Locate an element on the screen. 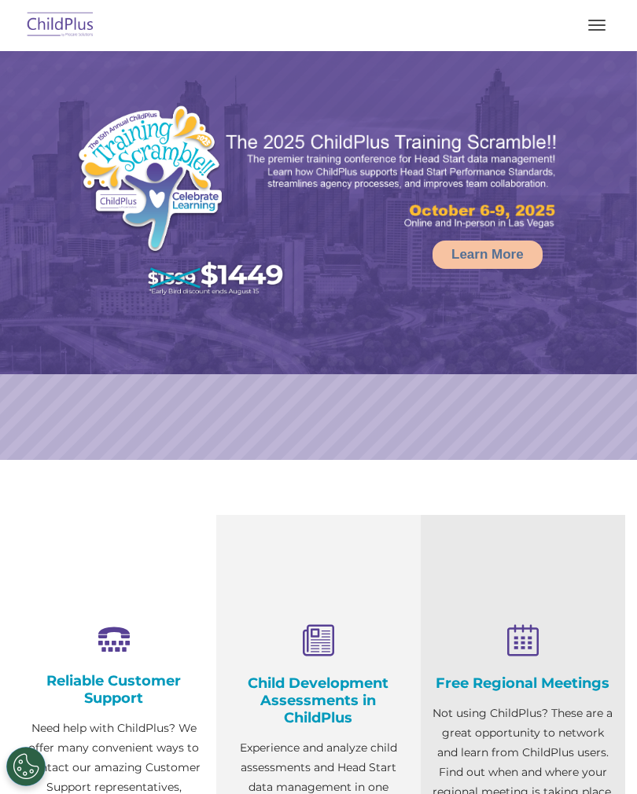 The height and width of the screenshot is (794, 637). h4: Free Regional Meetings is located at coordinates (523, 683).